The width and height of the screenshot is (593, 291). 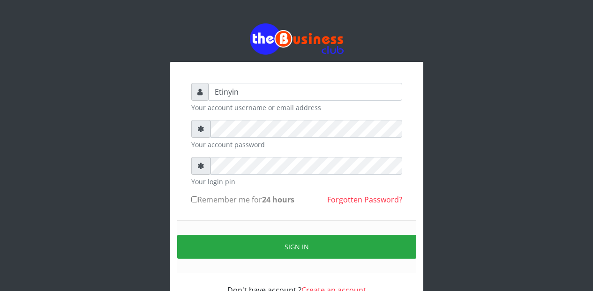 What do you see at coordinates (243, 200) in the screenshot?
I see `label: Remember me for` at bounding box center [243, 200].